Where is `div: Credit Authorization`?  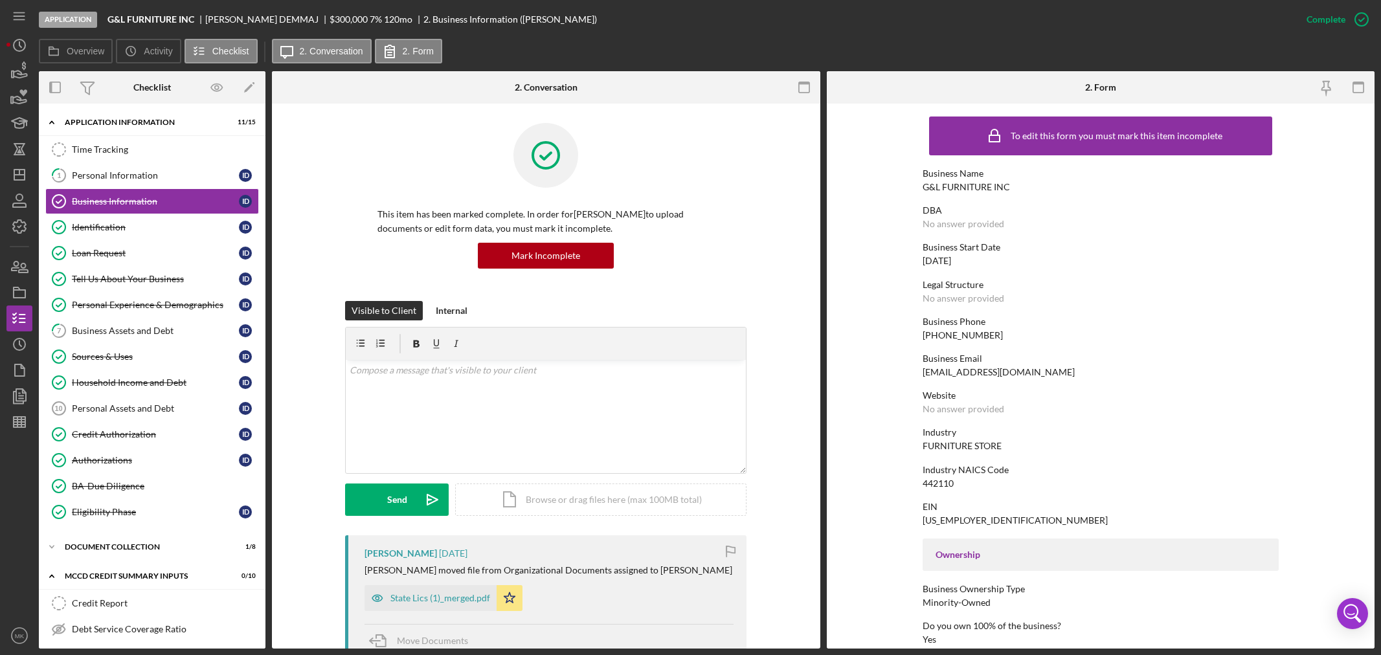 div: Credit Authorization is located at coordinates (155, 434).